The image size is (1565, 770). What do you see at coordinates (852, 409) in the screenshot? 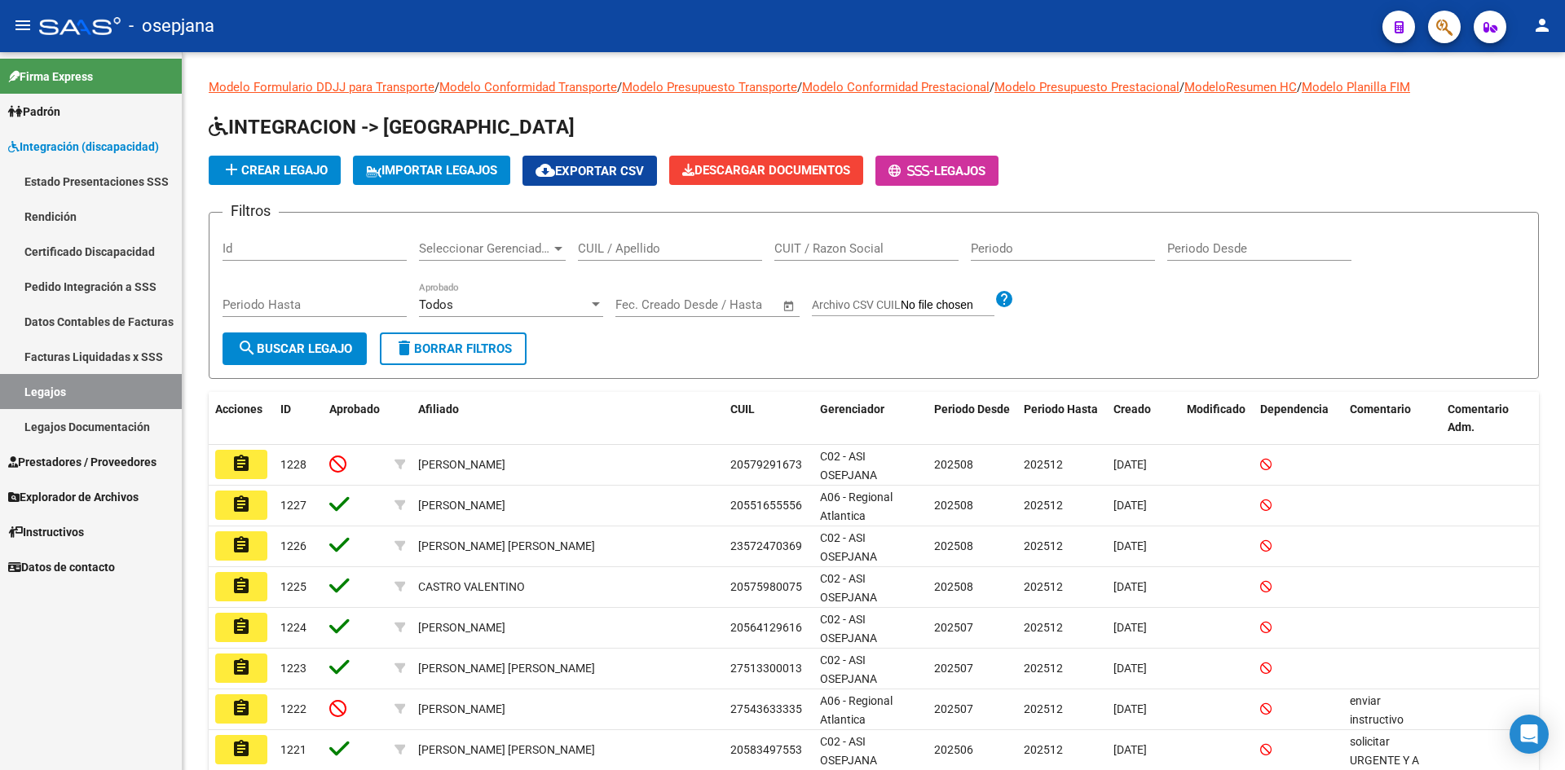
I see `span: Gerenciador` at bounding box center [852, 409].